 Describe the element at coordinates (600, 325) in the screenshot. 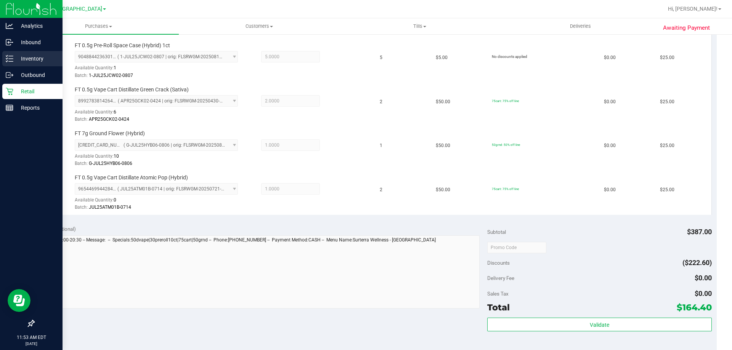

I see `button: Validate` at that location.